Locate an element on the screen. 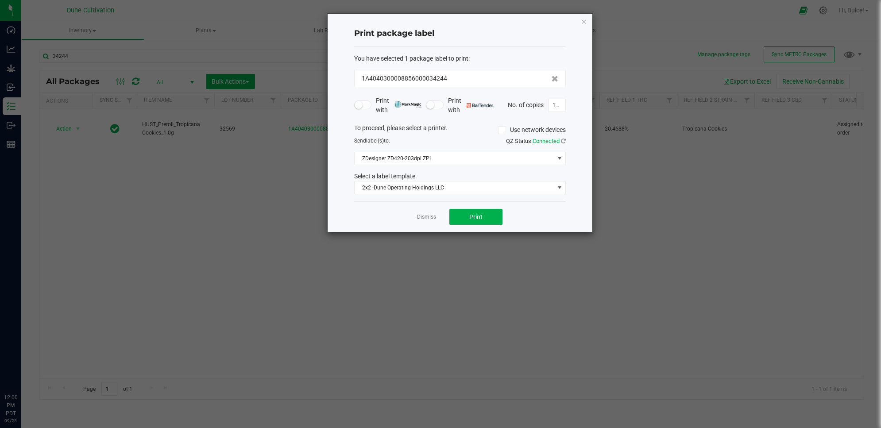  span: 1A4040300008856000034244 is located at coordinates (404, 78).